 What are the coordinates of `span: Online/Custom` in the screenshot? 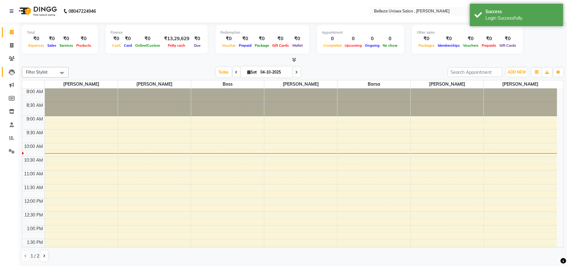 It's located at (148, 45).